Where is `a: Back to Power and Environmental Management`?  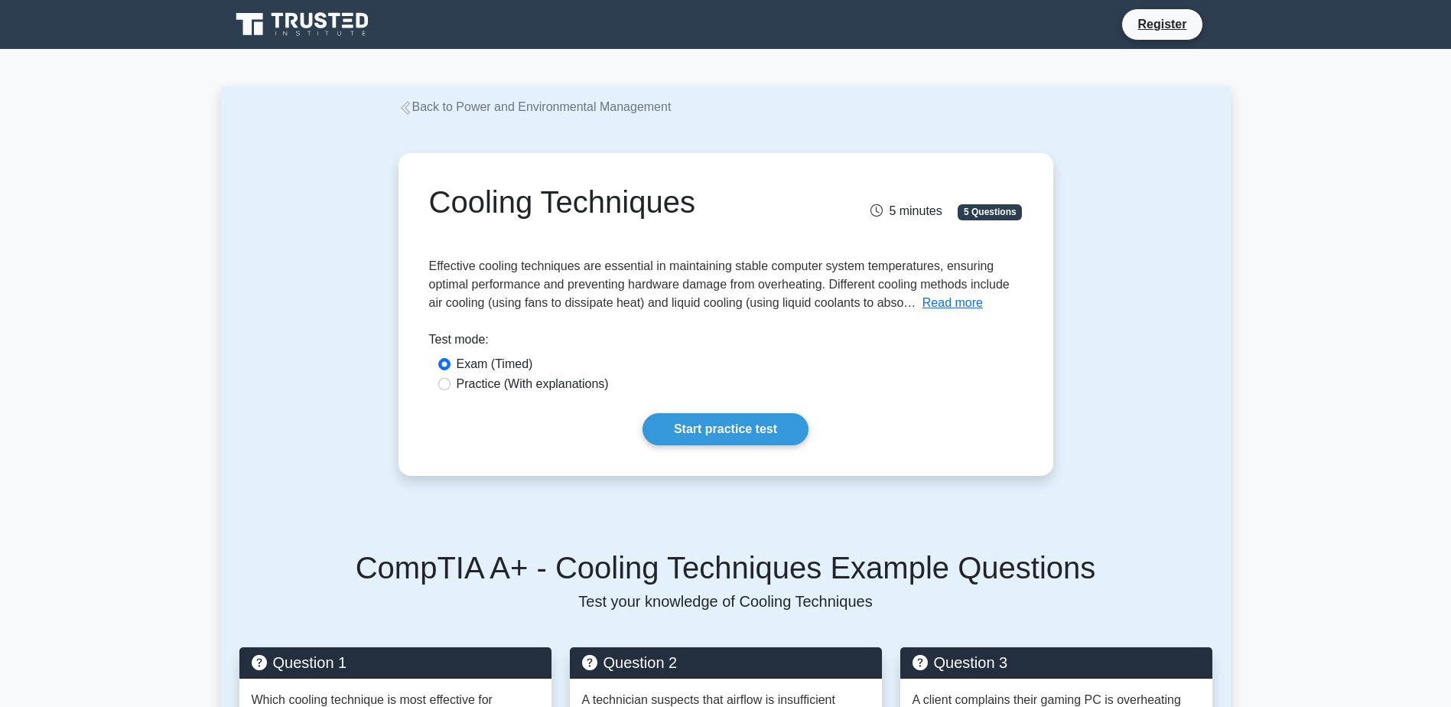
a: Back to Power and Environmental Management is located at coordinates (535, 106).